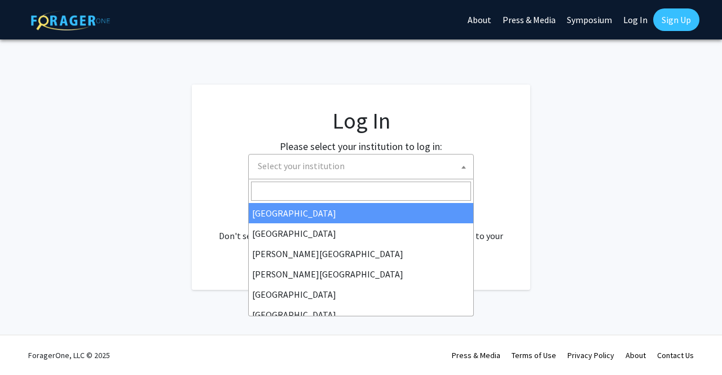 The height and width of the screenshot is (375, 722). What do you see at coordinates (675, 355) in the screenshot?
I see `a: Contact Us` at bounding box center [675, 355].